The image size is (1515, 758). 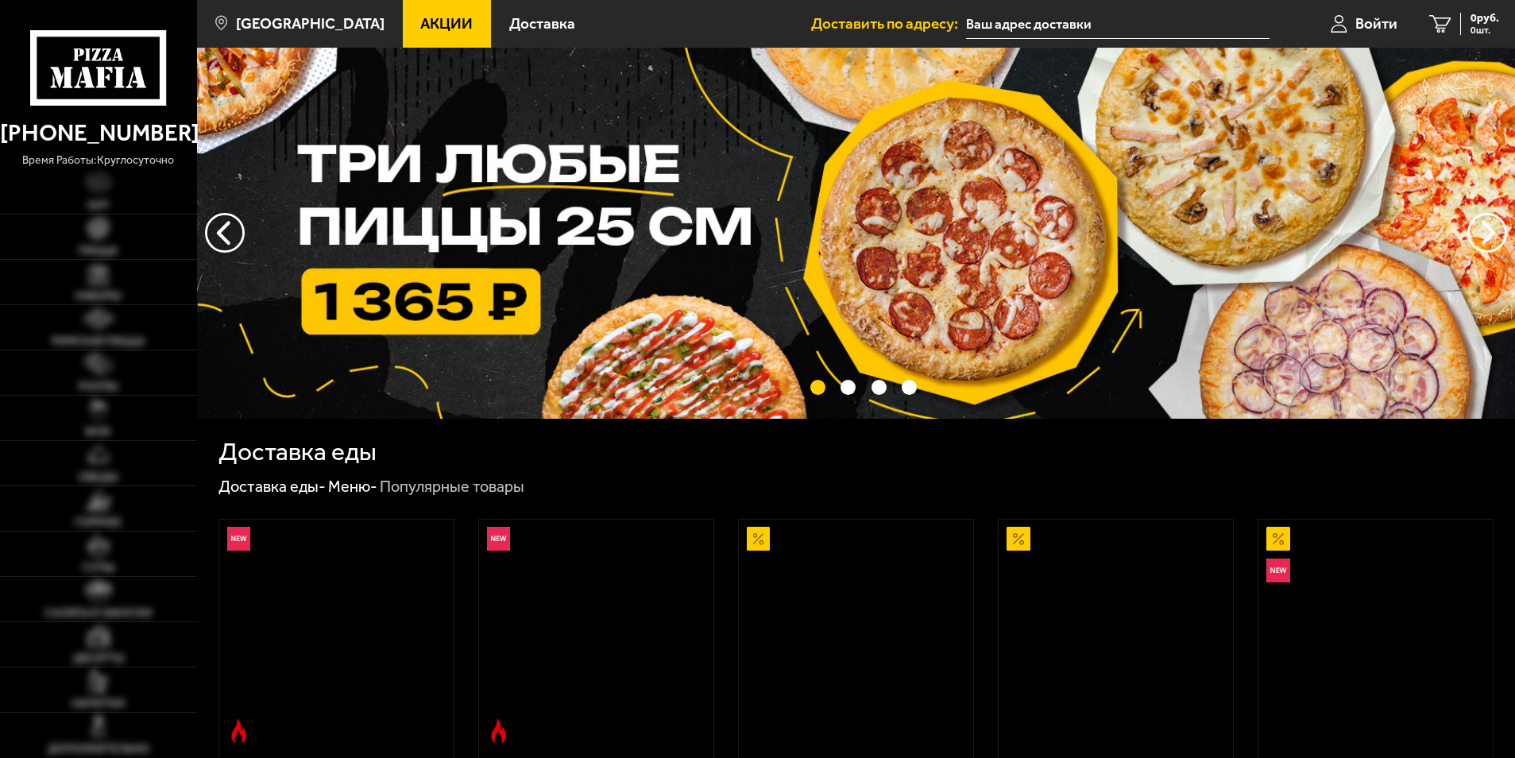 What do you see at coordinates (98, 432) in the screenshot?
I see `span: WOK` at bounding box center [98, 432].